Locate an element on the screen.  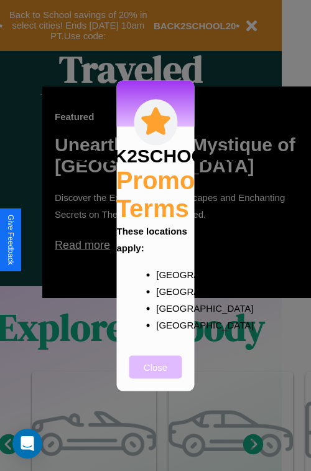
h3: BACK2SCHOOL20 is located at coordinates (155, 156).